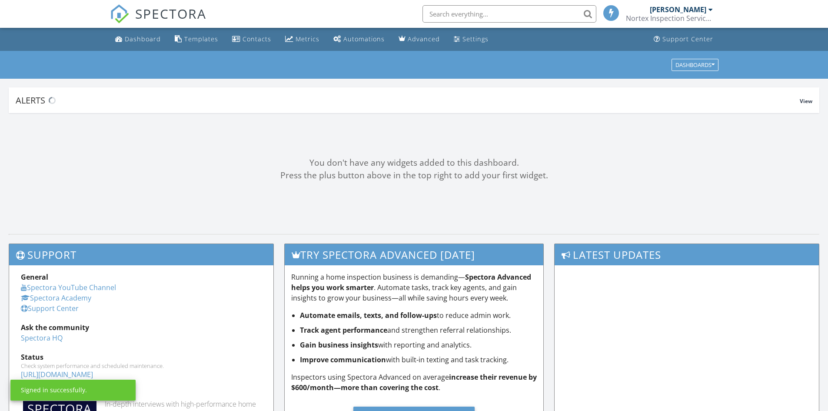 This screenshot has width=828, height=411. Describe the element at coordinates (141, 254) in the screenshot. I see `h3: Support` at that location.